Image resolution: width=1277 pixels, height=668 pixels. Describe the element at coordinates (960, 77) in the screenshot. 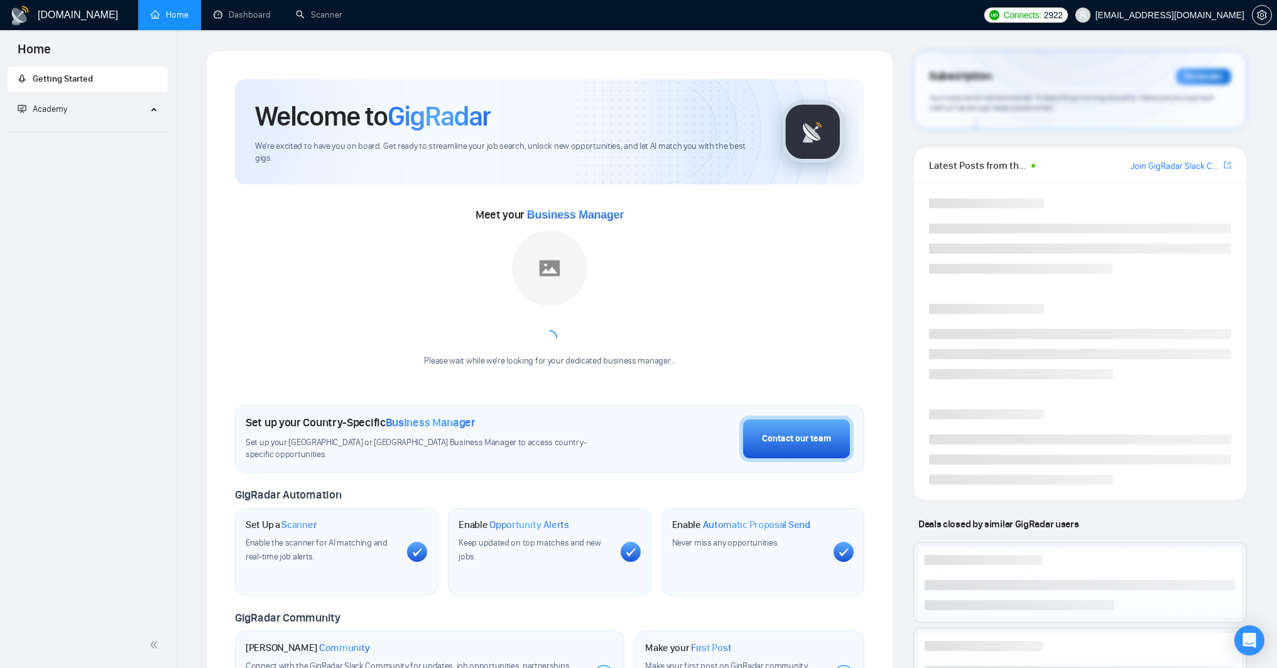

I see `span: Subscription` at that location.